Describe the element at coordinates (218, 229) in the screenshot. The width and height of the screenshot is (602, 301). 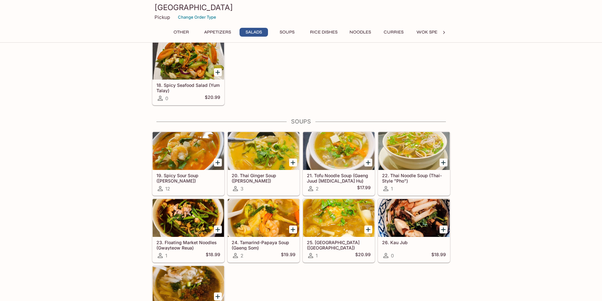
I see `button: Add 23. Floating Market Noodles (Gwayteow Reua)` at that location.